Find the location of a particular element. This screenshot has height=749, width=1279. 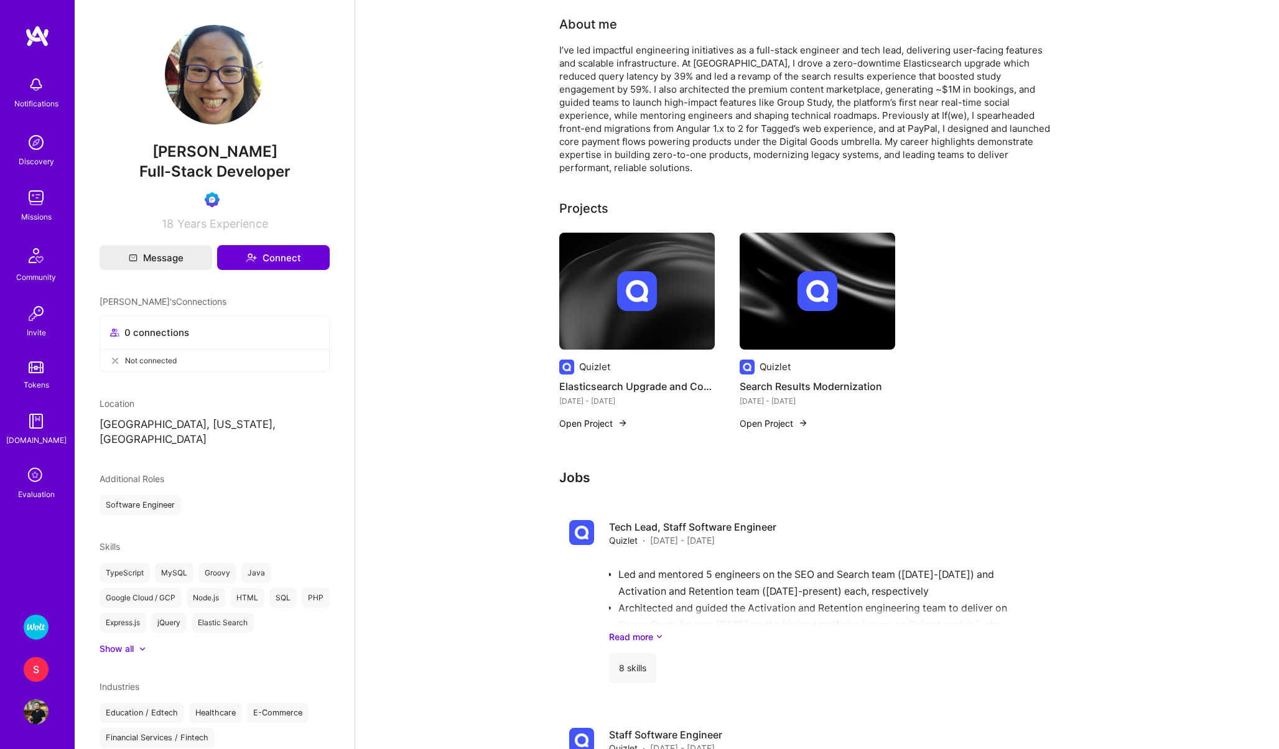

span: Industries is located at coordinates (119, 686).